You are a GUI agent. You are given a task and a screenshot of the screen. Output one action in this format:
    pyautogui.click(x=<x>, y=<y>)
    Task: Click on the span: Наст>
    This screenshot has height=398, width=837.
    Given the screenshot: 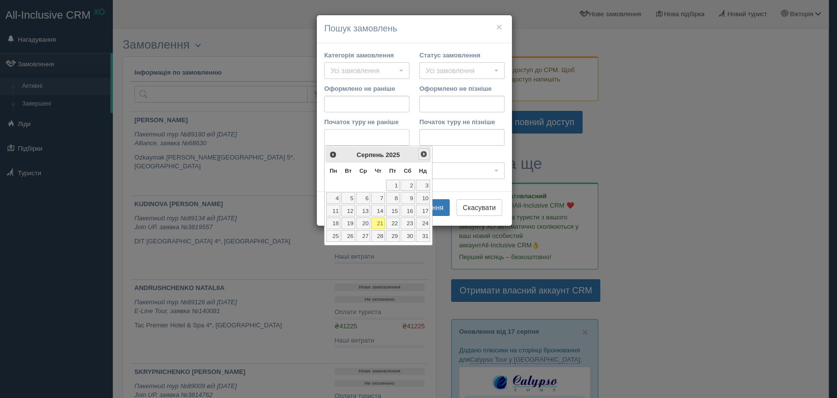 What is the action you would take?
    pyautogui.click(x=424, y=154)
    